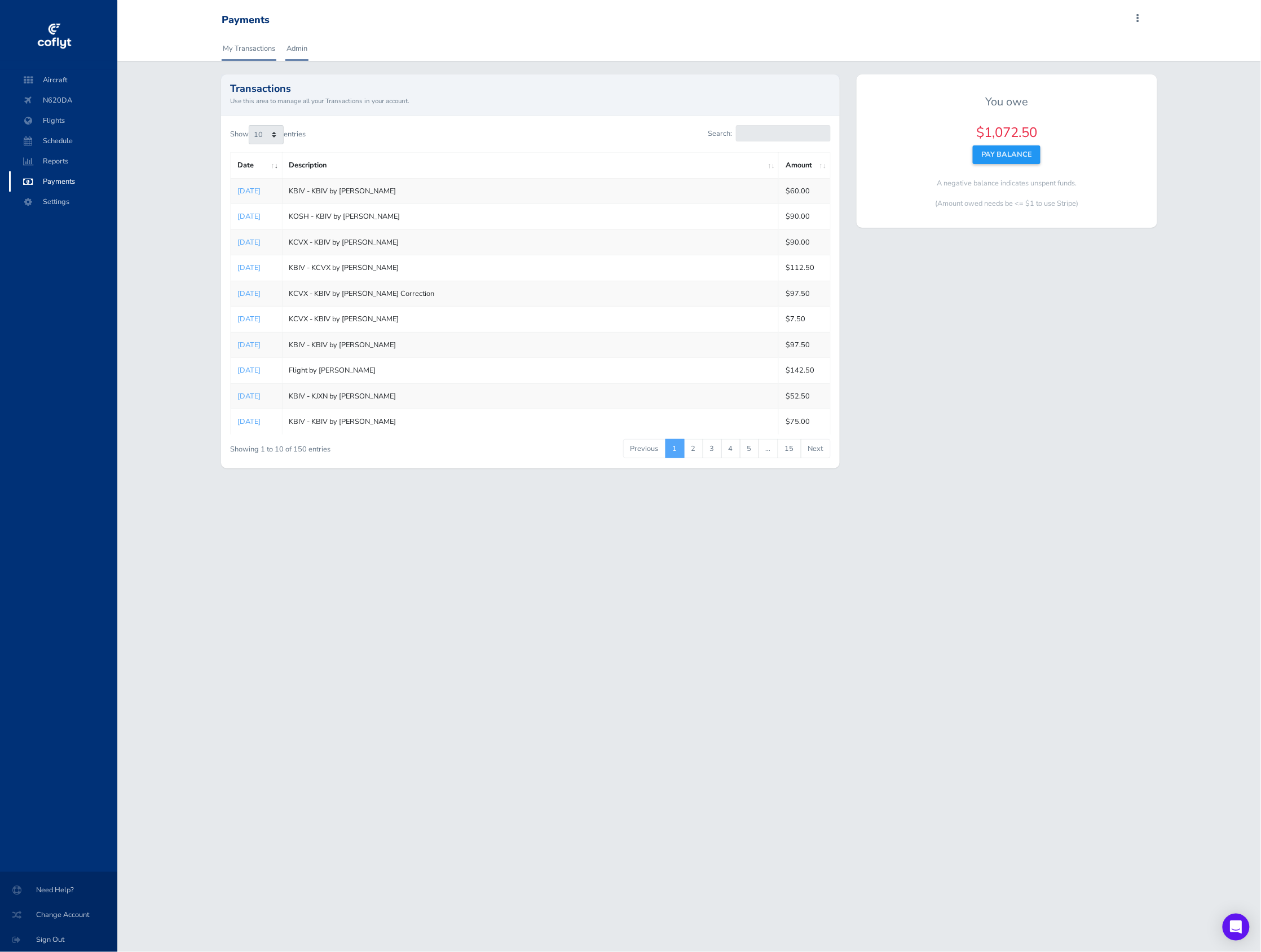 The width and height of the screenshot is (1261, 952). Describe the element at coordinates (63, 202) in the screenshot. I see `span: Settings` at that location.